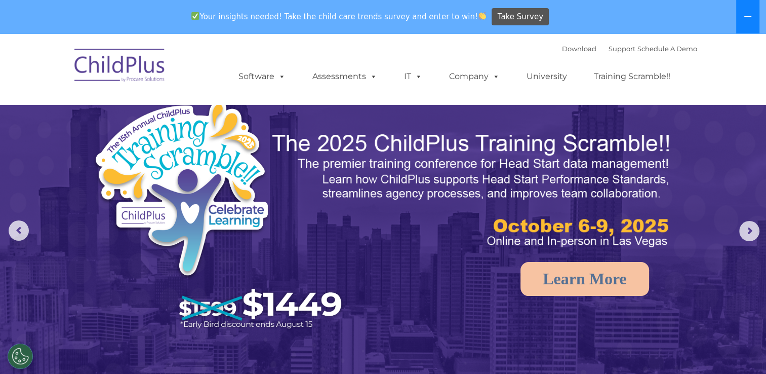 The height and width of the screenshot is (374, 766). Describe the element at coordinates (474, 76) in the screenshot. I see `a: Company` at that location.